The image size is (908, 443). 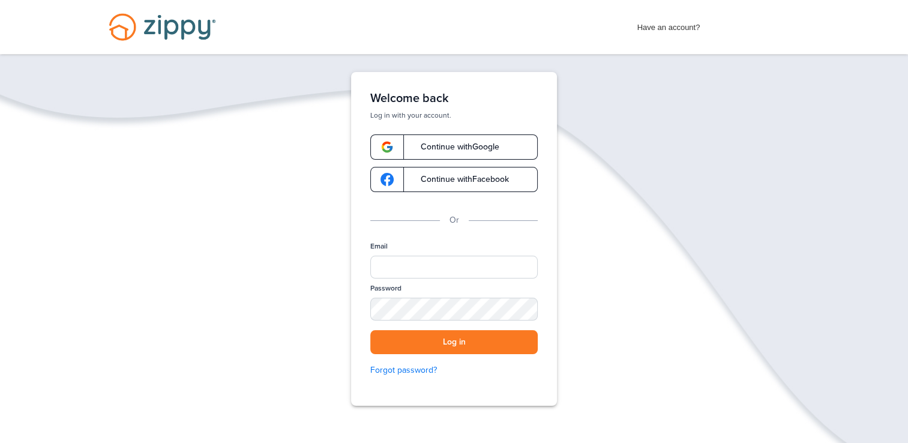 I want to click on a: Forgot password?, so click(x=454, y=370).